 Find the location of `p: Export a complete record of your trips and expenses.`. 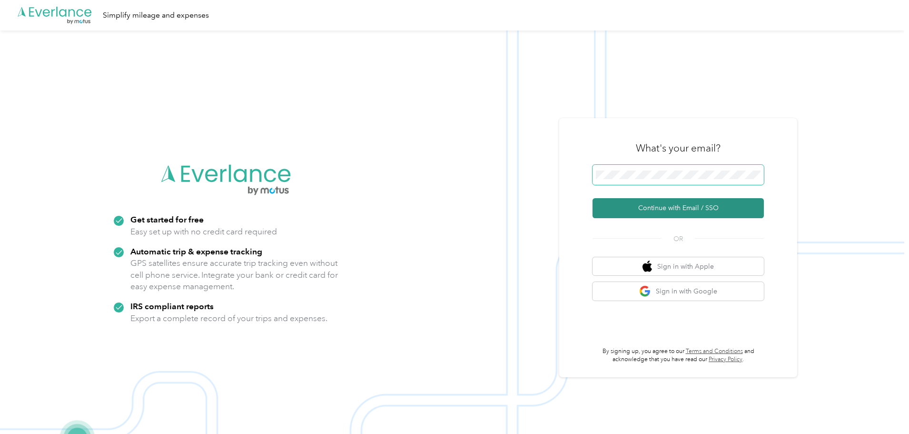

p: Export a complete record of your trips and expenses. is located at coordinates (229, 318).